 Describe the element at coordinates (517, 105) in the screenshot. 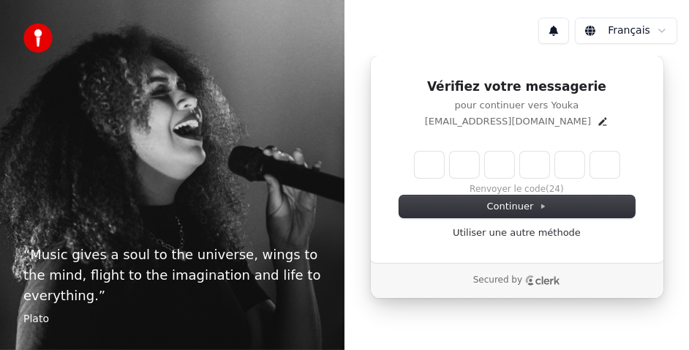

I see `p: pour continuer vers Youka` at that location.